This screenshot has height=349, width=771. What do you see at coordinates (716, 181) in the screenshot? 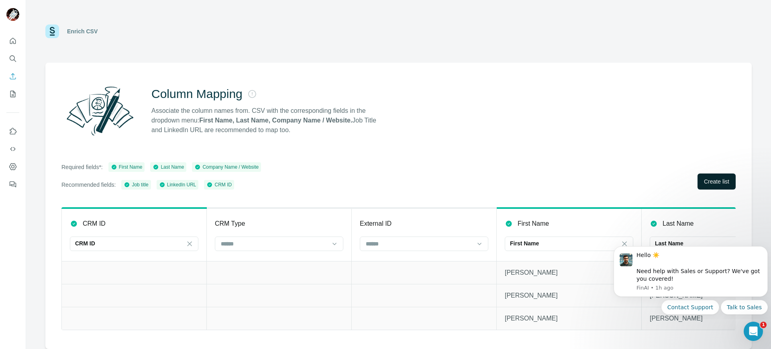
I see `button: Create list` at bounding box center [716, 181].